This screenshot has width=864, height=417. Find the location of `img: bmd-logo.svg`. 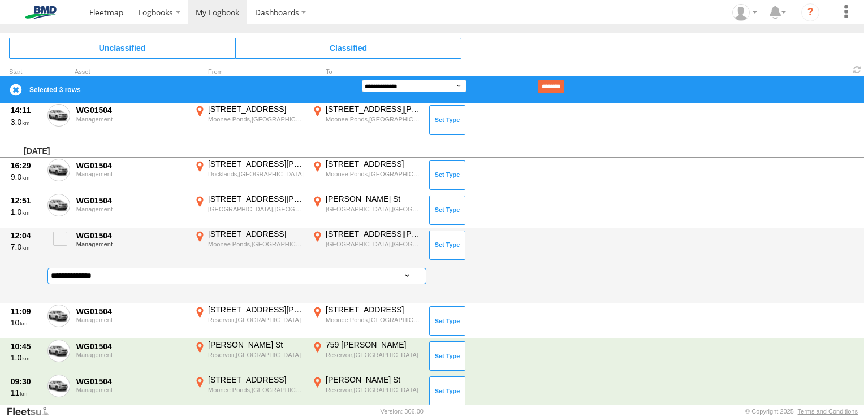

img: bmd-logo.svg is located at coordinates (41, 12).